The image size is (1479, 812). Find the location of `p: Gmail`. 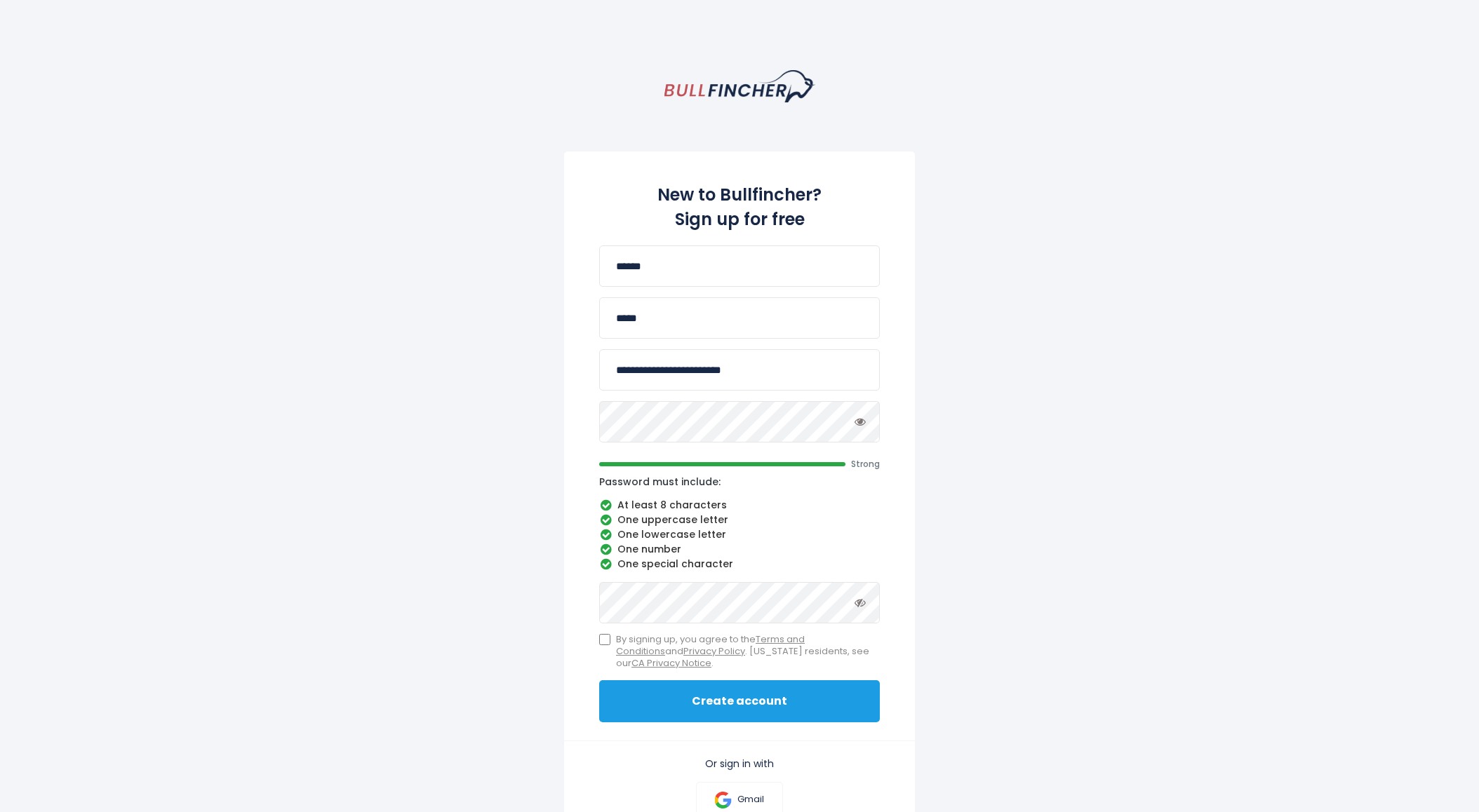

p: Gmail is located at coordinates (751, 800).